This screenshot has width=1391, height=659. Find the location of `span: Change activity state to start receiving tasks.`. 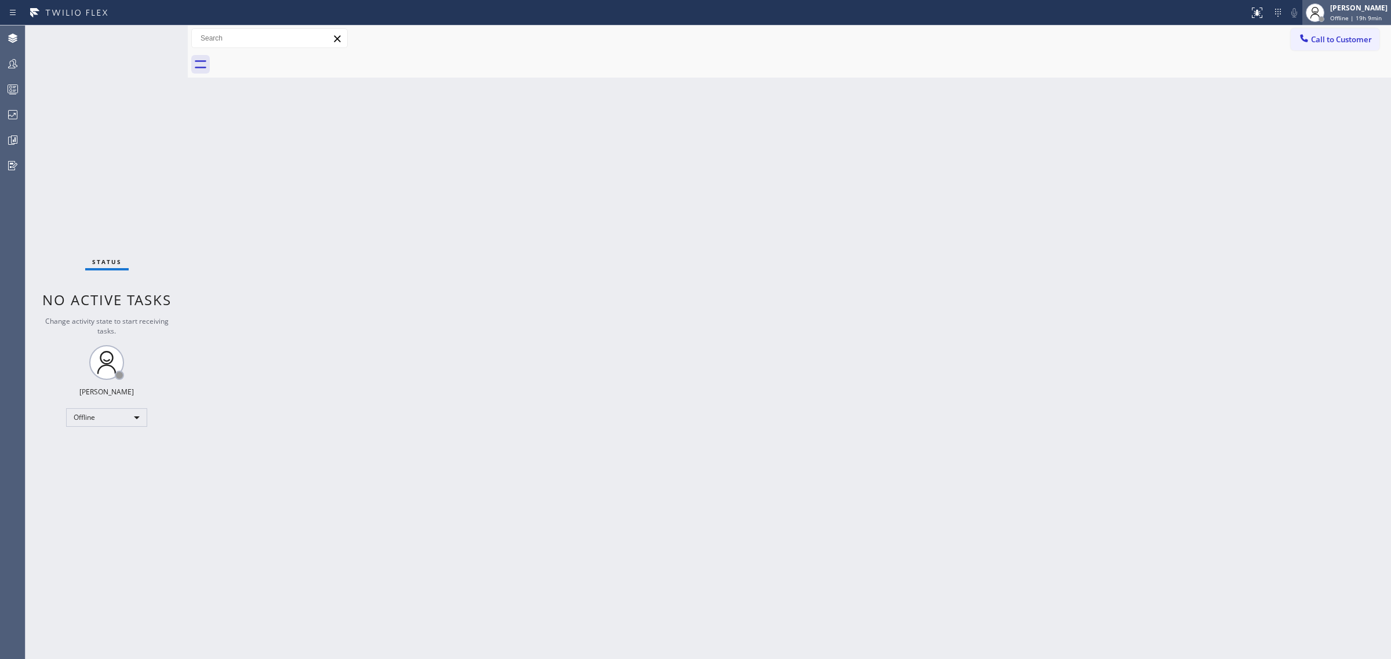

span: Change activity state to start receiving tasks. is located at coordinates (107, 326).